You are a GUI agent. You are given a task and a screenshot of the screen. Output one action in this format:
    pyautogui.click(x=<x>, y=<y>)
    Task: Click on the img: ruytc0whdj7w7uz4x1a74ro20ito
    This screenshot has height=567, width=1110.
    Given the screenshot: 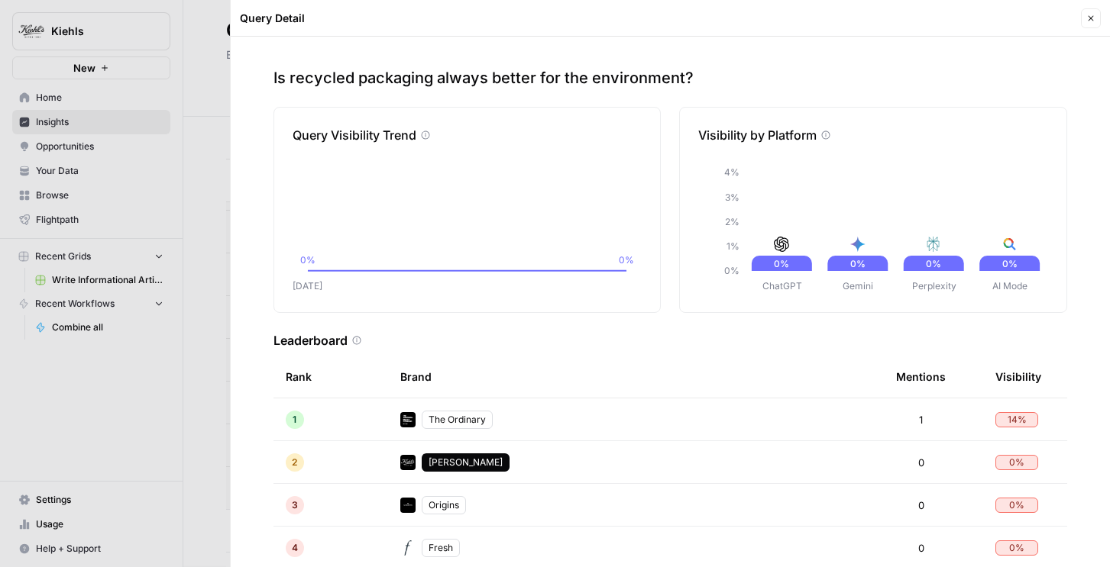 What is the action you would take?
    pyautogui.click(x=408, y=548)
    